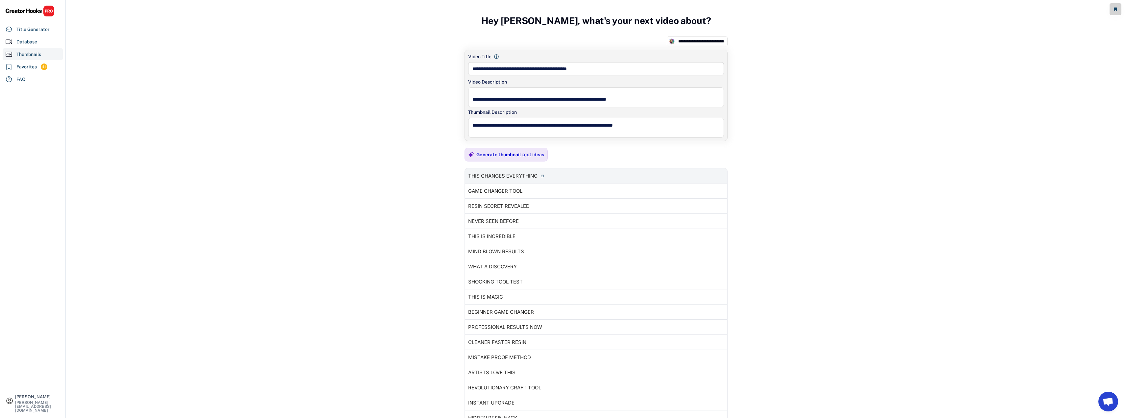 The height and width of the screenshot is (418, 1126). What do you see at coordinates (671, 41) in the screenshot?
I see `img: channels4_profile.jpg` at bounding box center [671, 41].